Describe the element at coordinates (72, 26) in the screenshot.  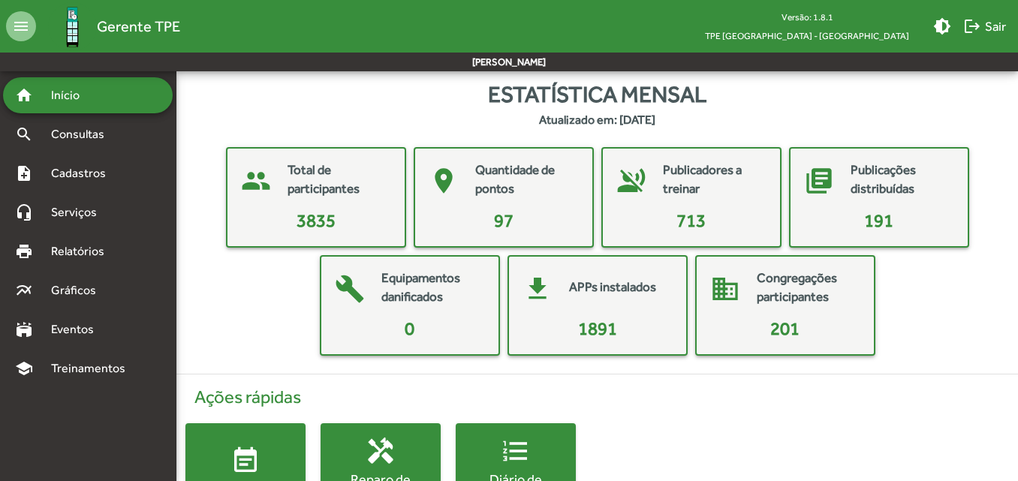
I see `img: Logo` at that location.